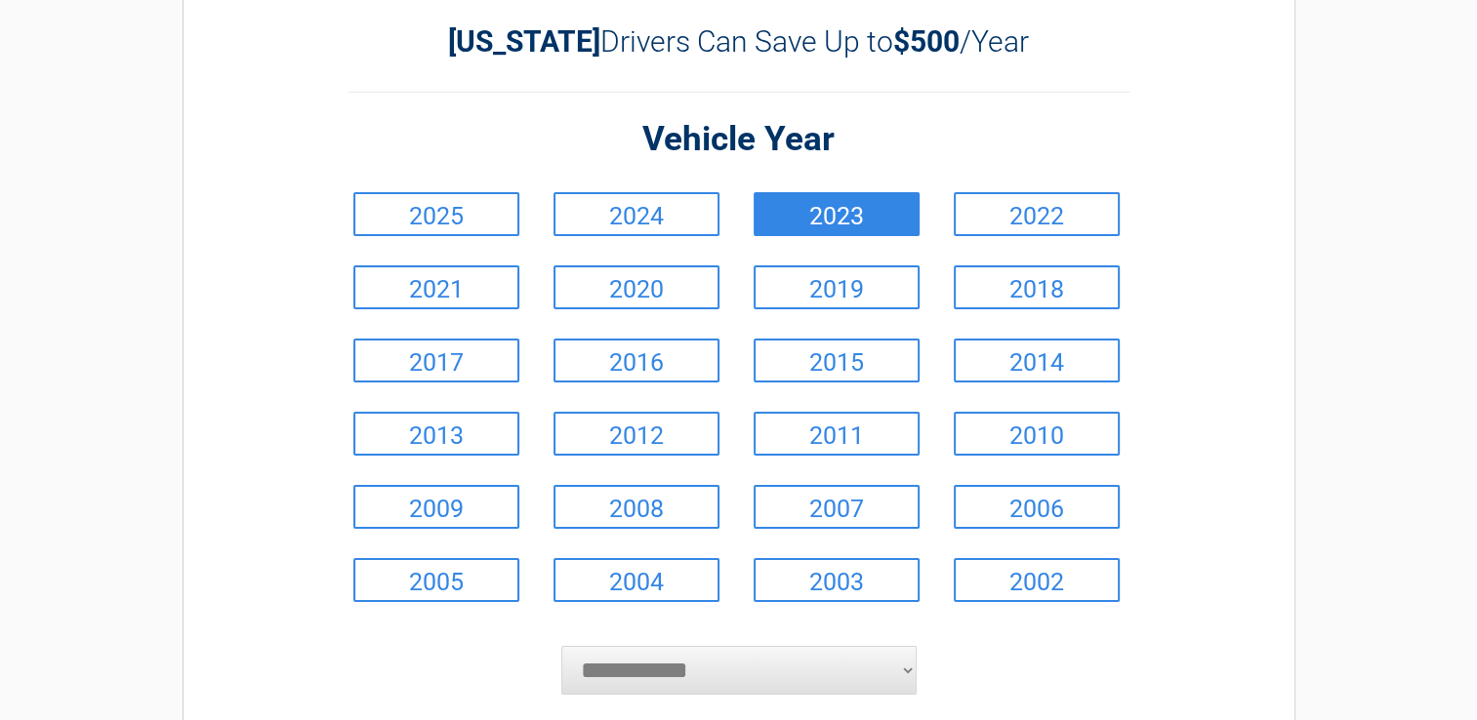 This screenshot has width=1477, height=720. What do you see at coordinates (1037, 214) in the screenshot?
I see `a: 2022` at bounding box center [1037, 214].